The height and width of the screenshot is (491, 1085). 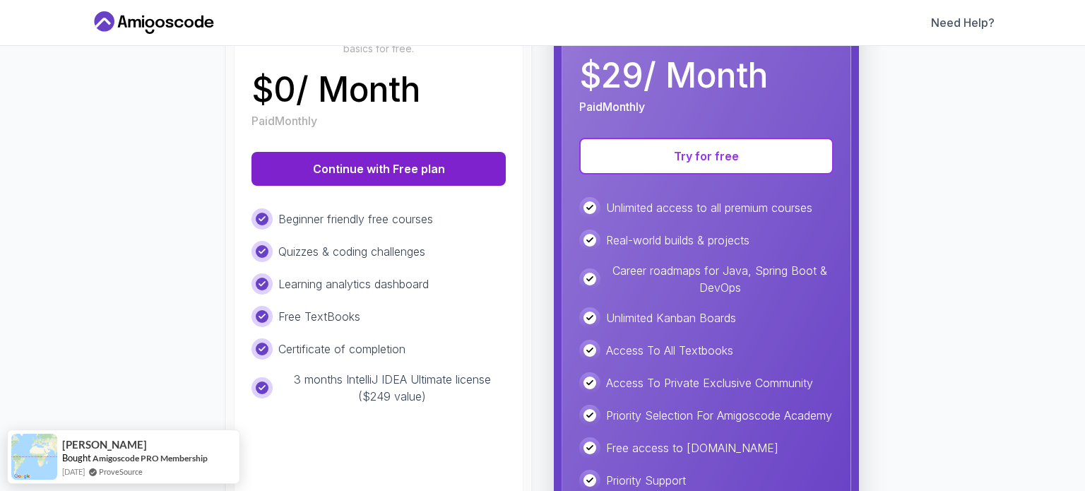 What do you see at coordinates (392, 388) in the screenshot?
I see `p: 3 months IntelliJ IDEA Ultimate license ($249 value)` at bounding box center [392, 388].